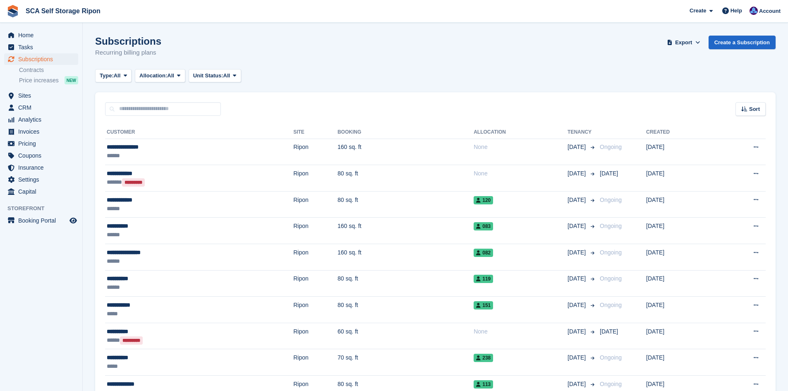 The width and height of the screenshot is (788, 391). Describe the element at coordinates (698, 11) in the screenshot. I see `span: Create` at that location.